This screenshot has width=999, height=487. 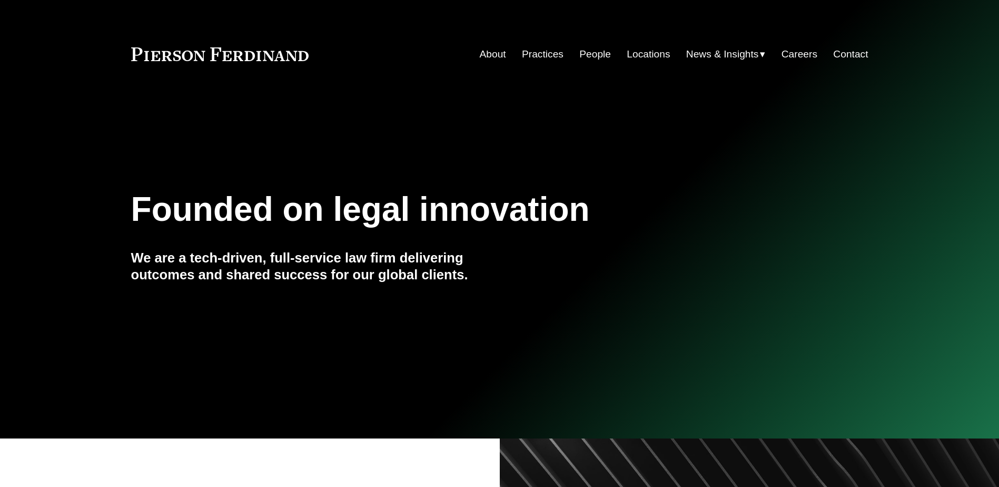 I want to click on a: Locations, so click(x=648, y=54).